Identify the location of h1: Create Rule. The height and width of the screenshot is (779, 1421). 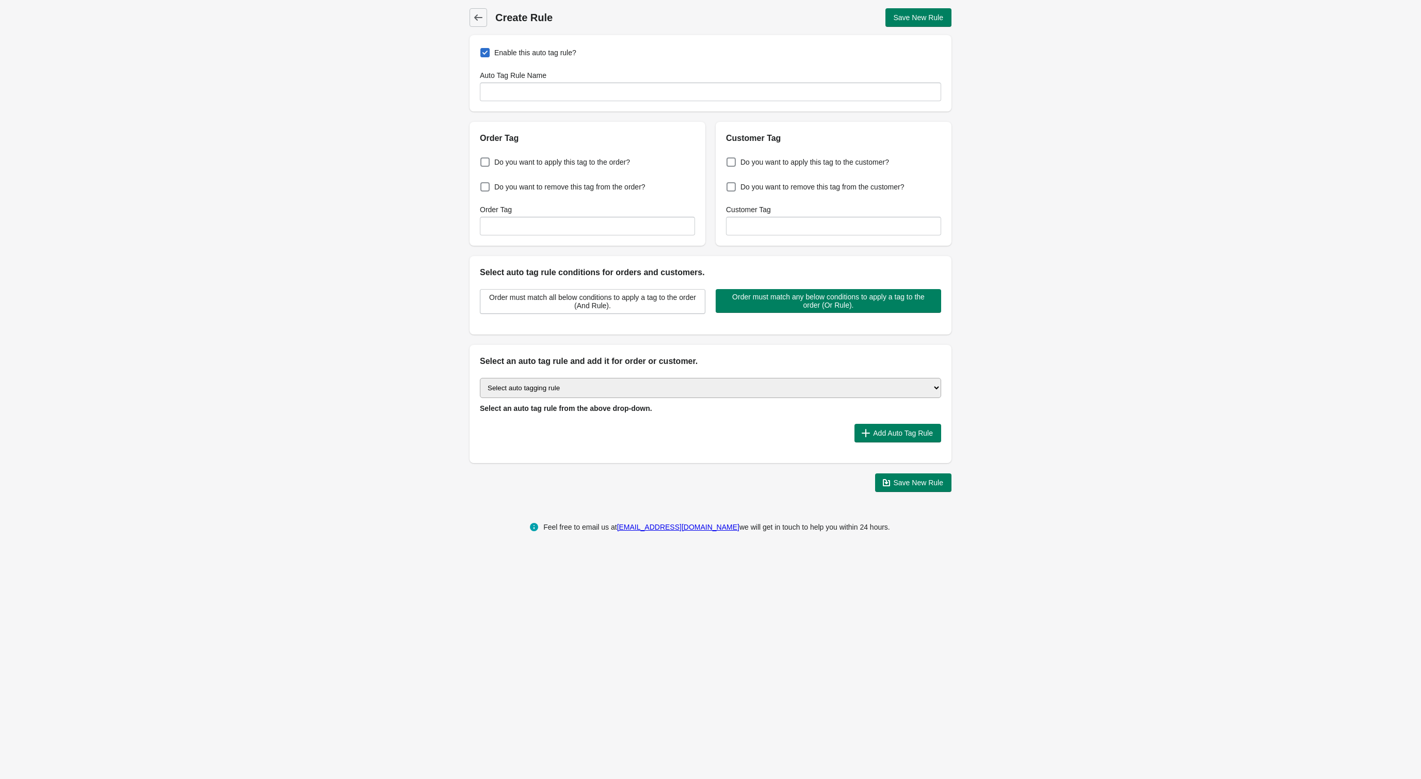
(603, 18).